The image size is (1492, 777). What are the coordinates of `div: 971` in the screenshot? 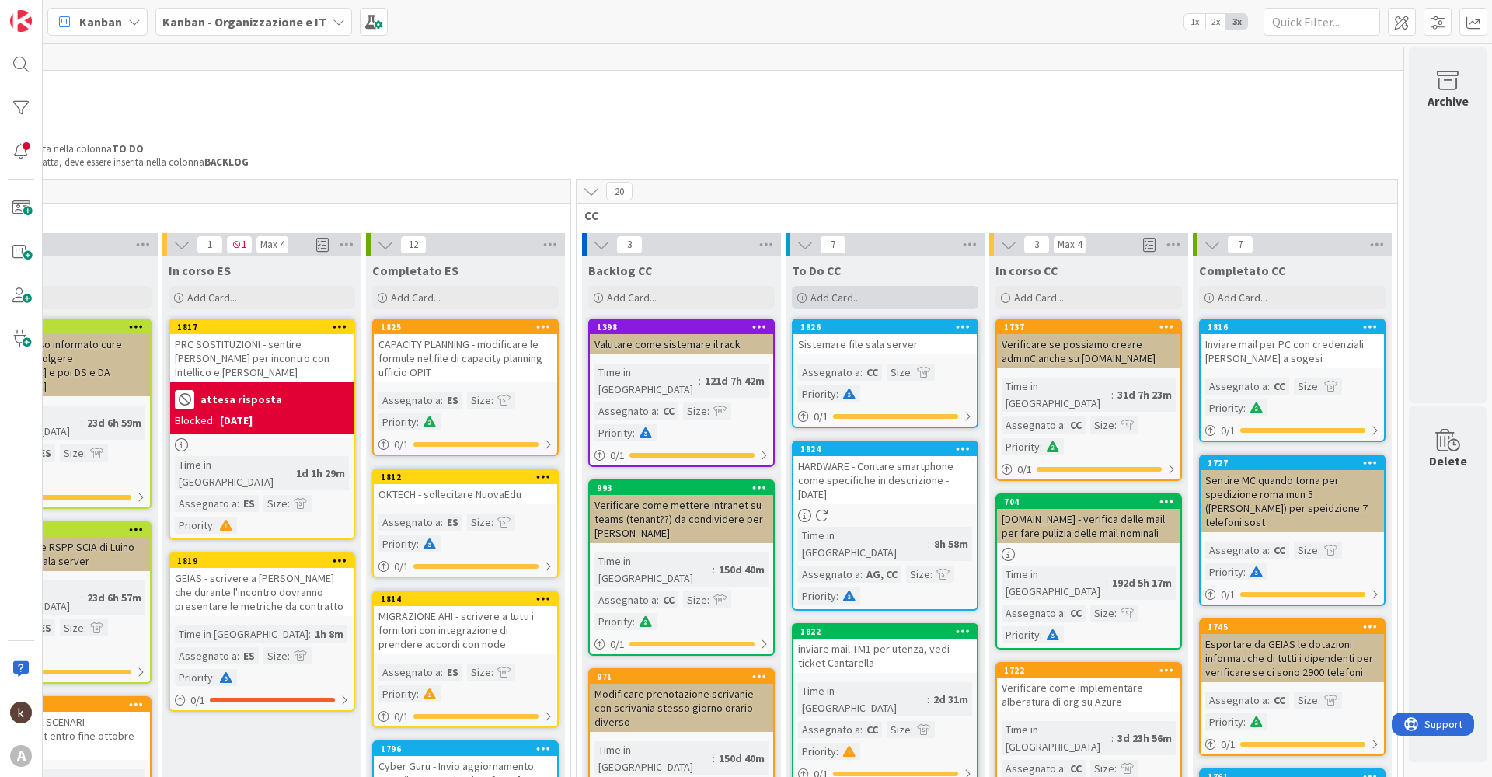 It's located at (682, 677).